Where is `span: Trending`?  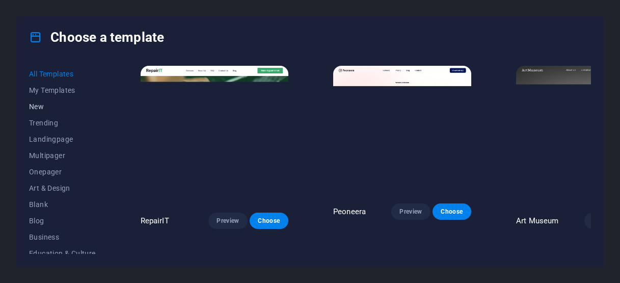
span: Trending is located at coordinates (62, 123).